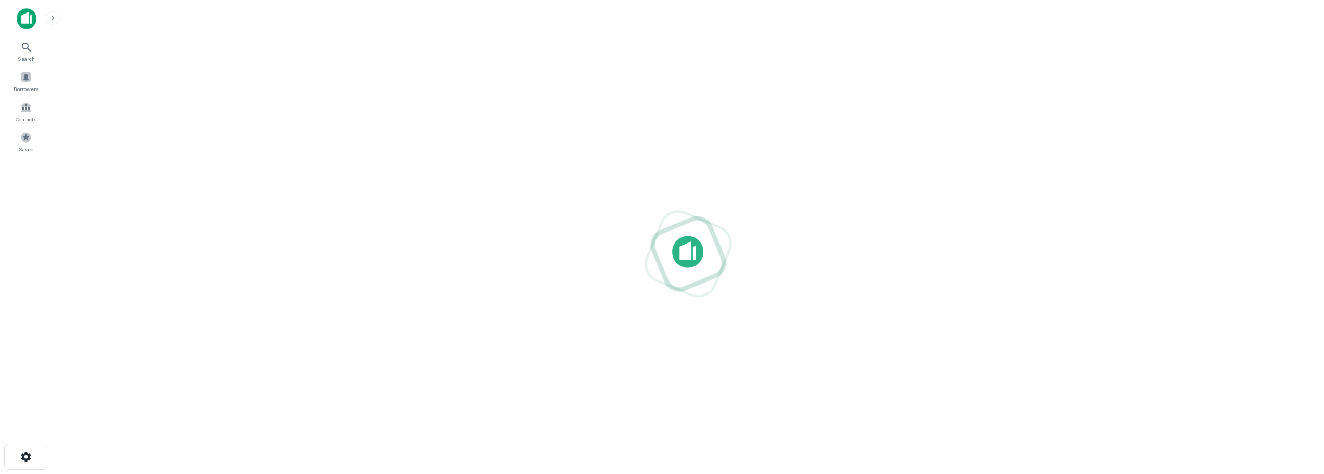 The width and height of the screenshot is (1324, 474). Describe the element at coordinates (26, 119) in the screenshot. I see `span: Contacts` at that location.